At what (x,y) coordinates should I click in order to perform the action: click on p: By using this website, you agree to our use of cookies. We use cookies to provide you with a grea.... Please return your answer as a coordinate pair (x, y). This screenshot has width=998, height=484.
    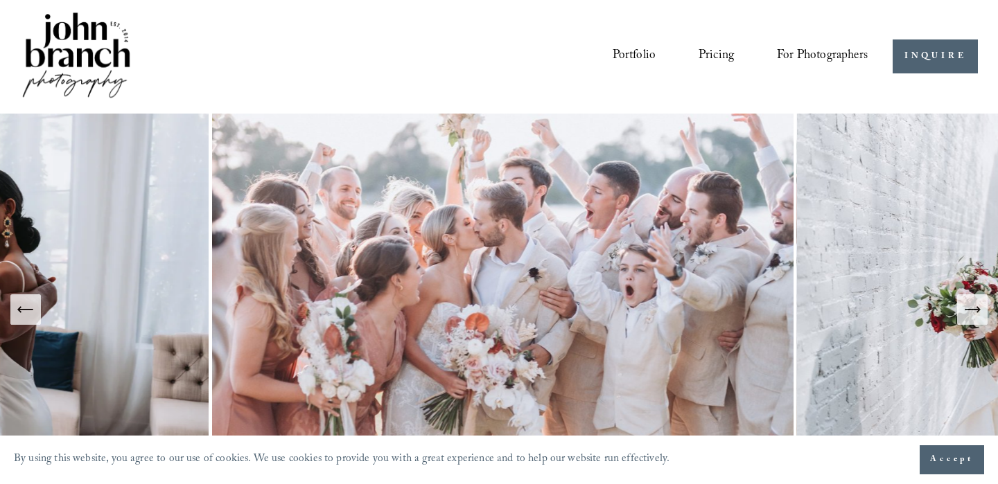
    Looking at the image, I should click on (342, 460).